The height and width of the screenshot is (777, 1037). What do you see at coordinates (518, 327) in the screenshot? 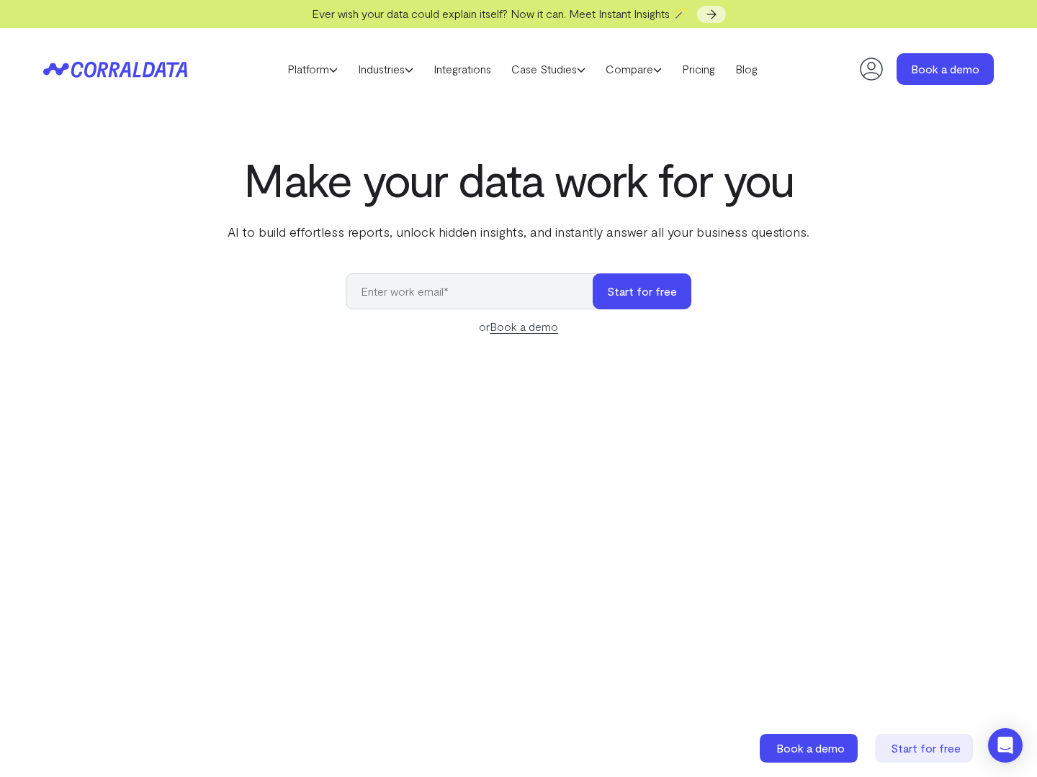
I see `div: or` at bounding box center [518, 327].